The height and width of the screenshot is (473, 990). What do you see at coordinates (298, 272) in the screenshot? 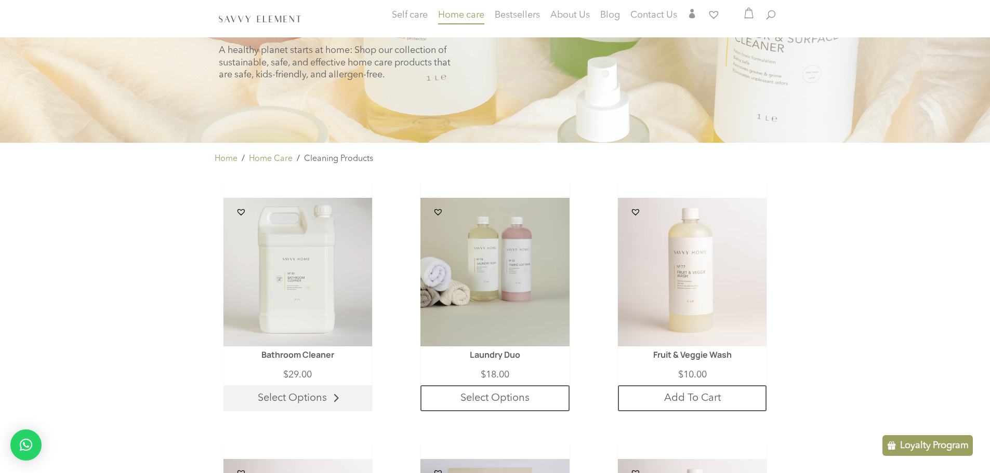
I see `img: Bathroom Cleaner` at bounding box center [298, 272].